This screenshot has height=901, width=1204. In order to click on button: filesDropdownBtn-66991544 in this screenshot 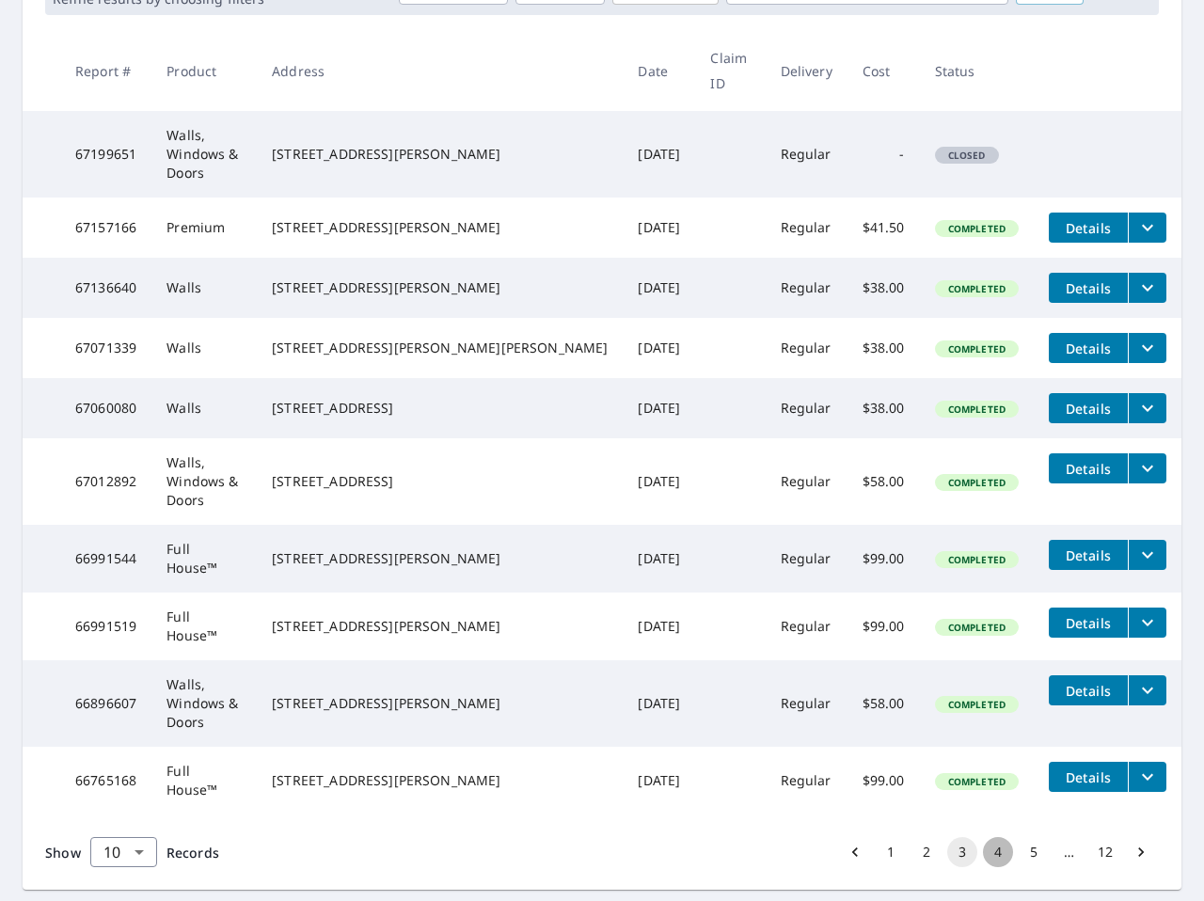, I will do `click(1147, 555)`.